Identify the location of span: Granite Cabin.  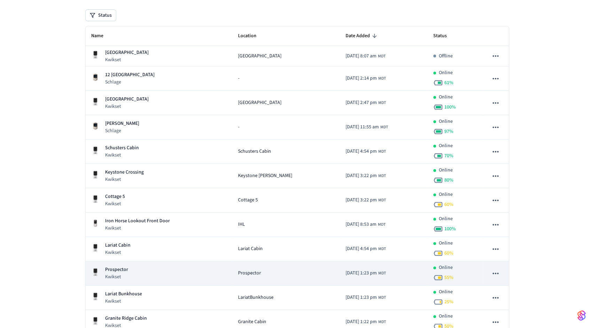
(252, 322).